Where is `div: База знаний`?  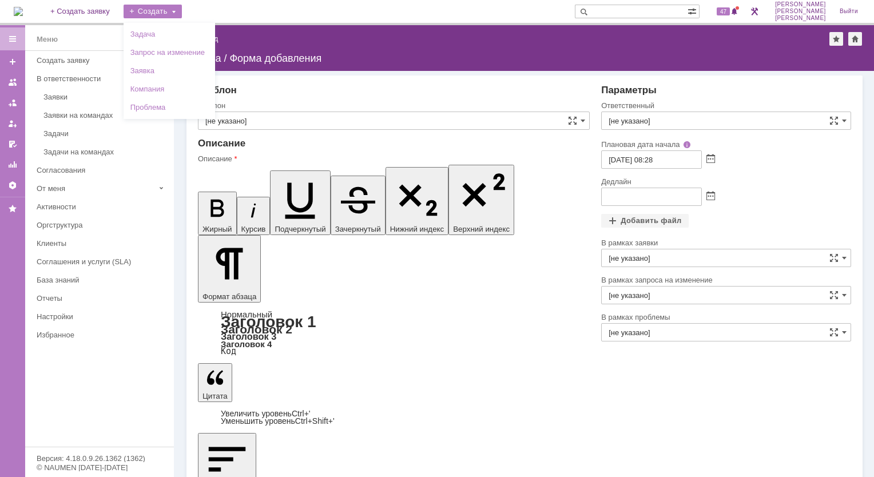 div: База знаний is located at coordinates (102, 280).